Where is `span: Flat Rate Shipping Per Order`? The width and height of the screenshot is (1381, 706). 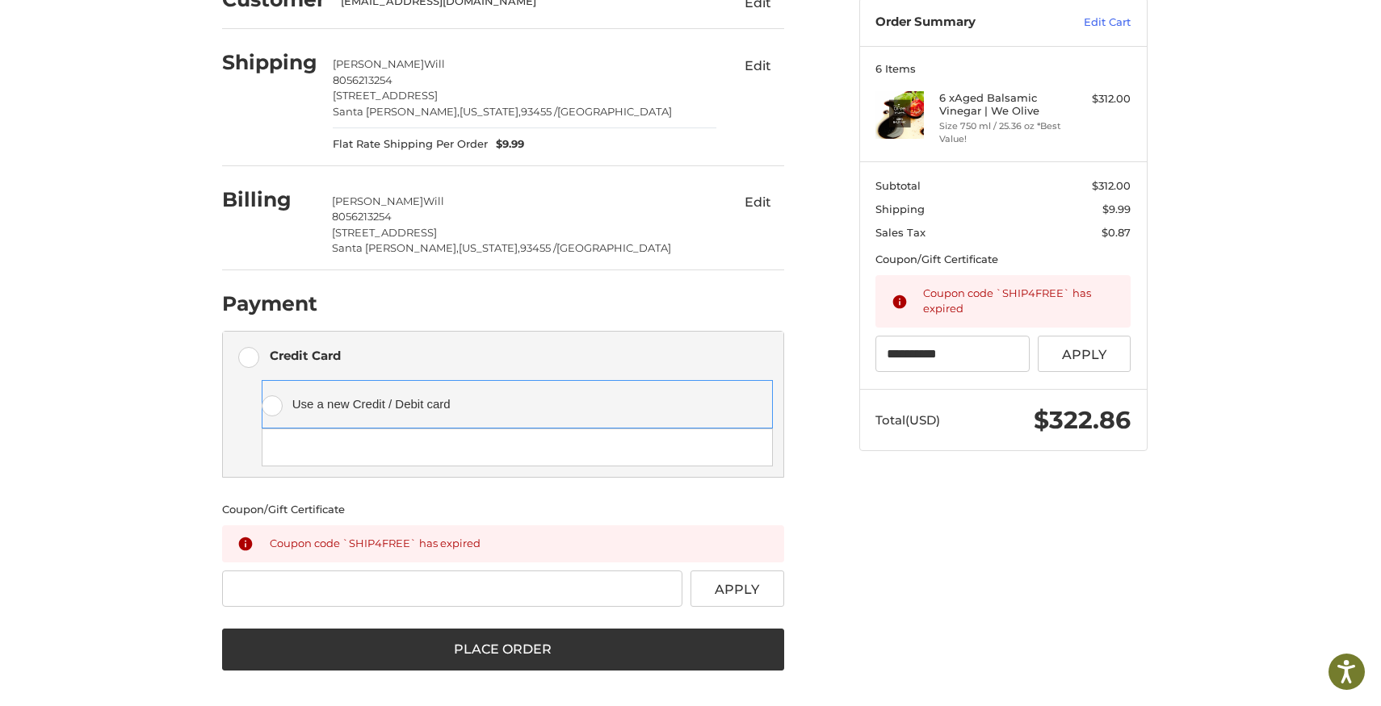
span: Flat Rate Shipping Per Order is located at coordinates (410, 145).